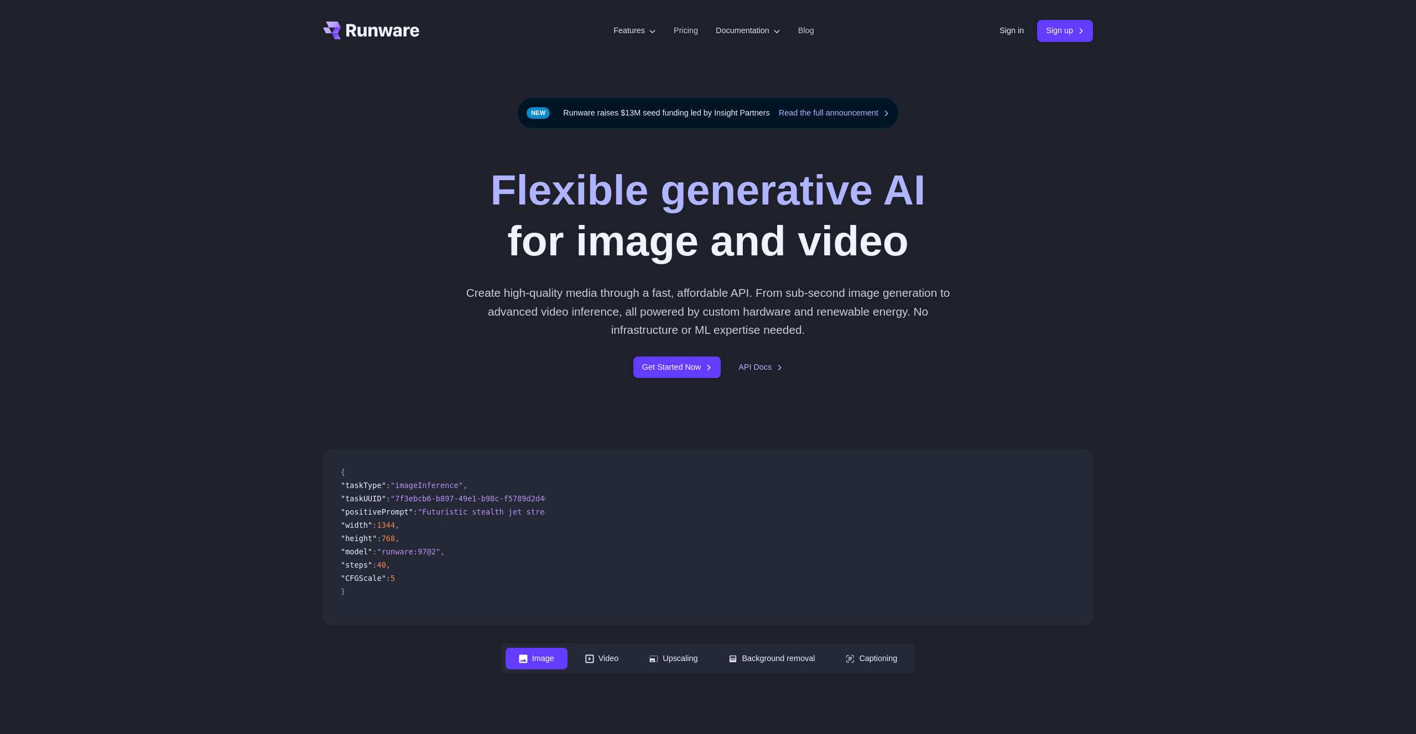 The image size is (1416, 734). What do you see at coordinates (393, 578) in the screenshot?
I see `span: 5` at bounding box center [393, 578].